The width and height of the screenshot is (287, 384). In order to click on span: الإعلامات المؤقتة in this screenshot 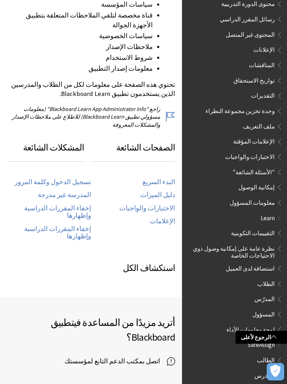, I will do `click(253, 140)`.